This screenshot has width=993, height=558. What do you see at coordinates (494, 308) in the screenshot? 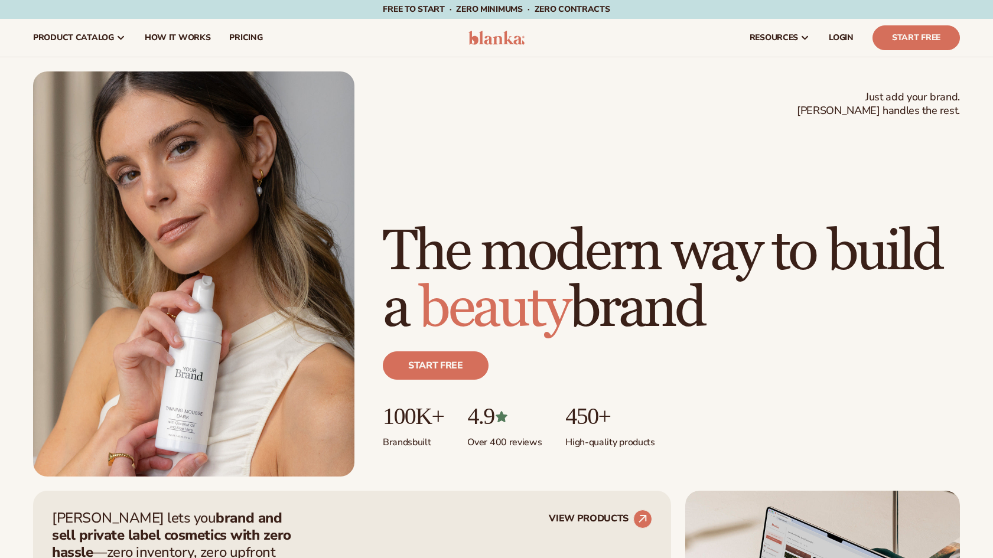
I see `span: beauty` at bounding box center [494, 308].